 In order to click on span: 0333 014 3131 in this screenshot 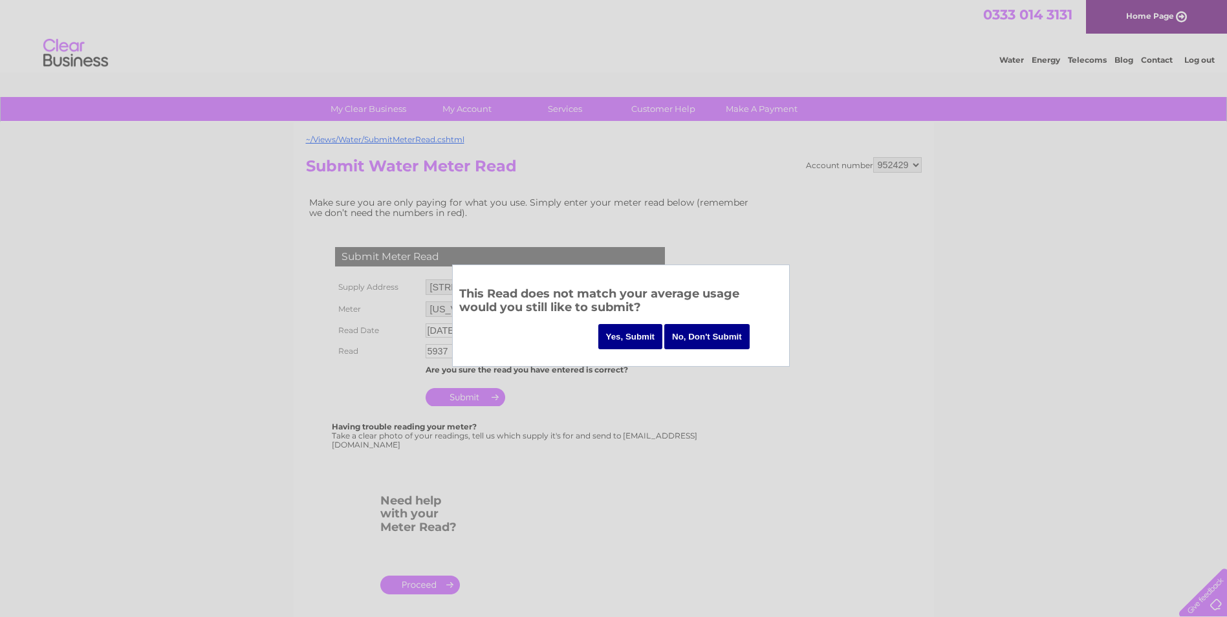, I will do `click(1028, 14)`.